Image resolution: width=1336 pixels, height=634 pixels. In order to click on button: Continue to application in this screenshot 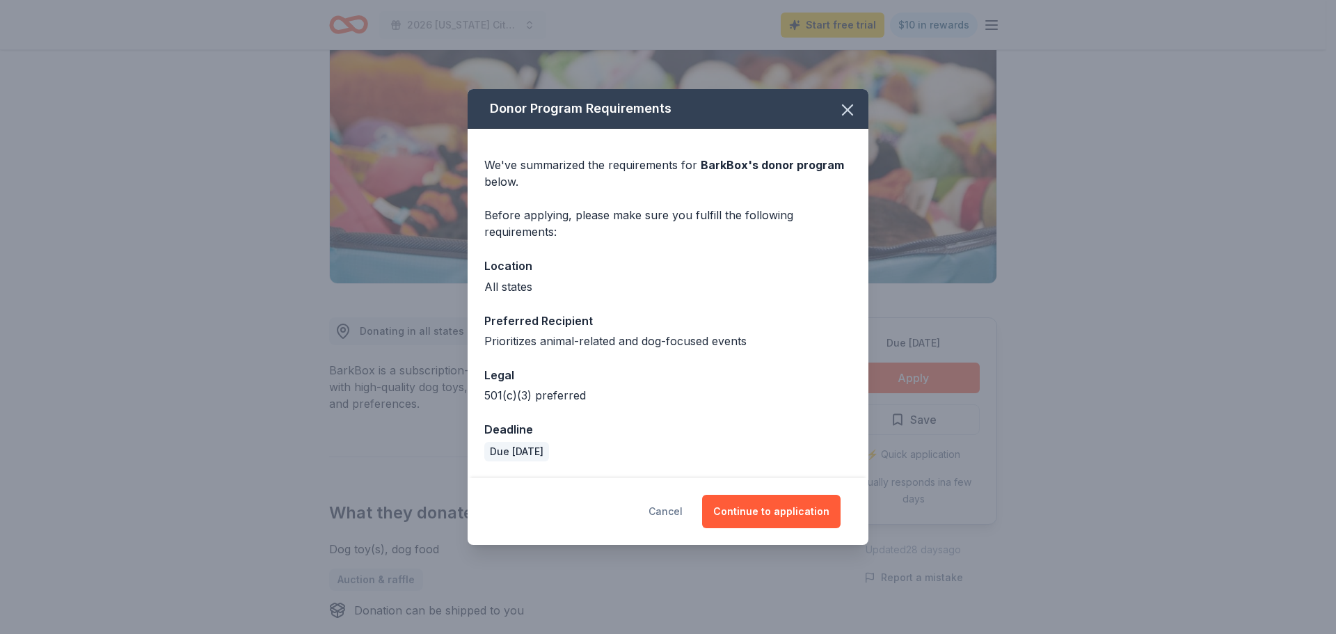, I will do `click(771, 512)`.